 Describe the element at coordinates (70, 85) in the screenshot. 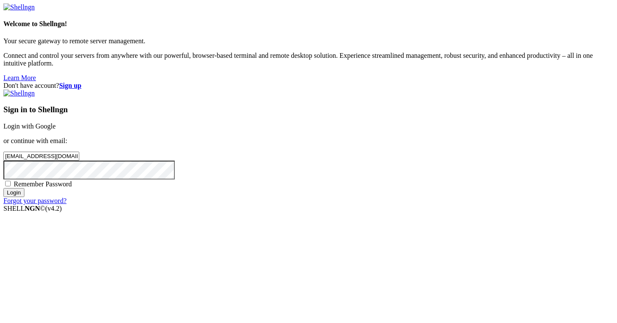

I see `strong: Sign up` at that location.